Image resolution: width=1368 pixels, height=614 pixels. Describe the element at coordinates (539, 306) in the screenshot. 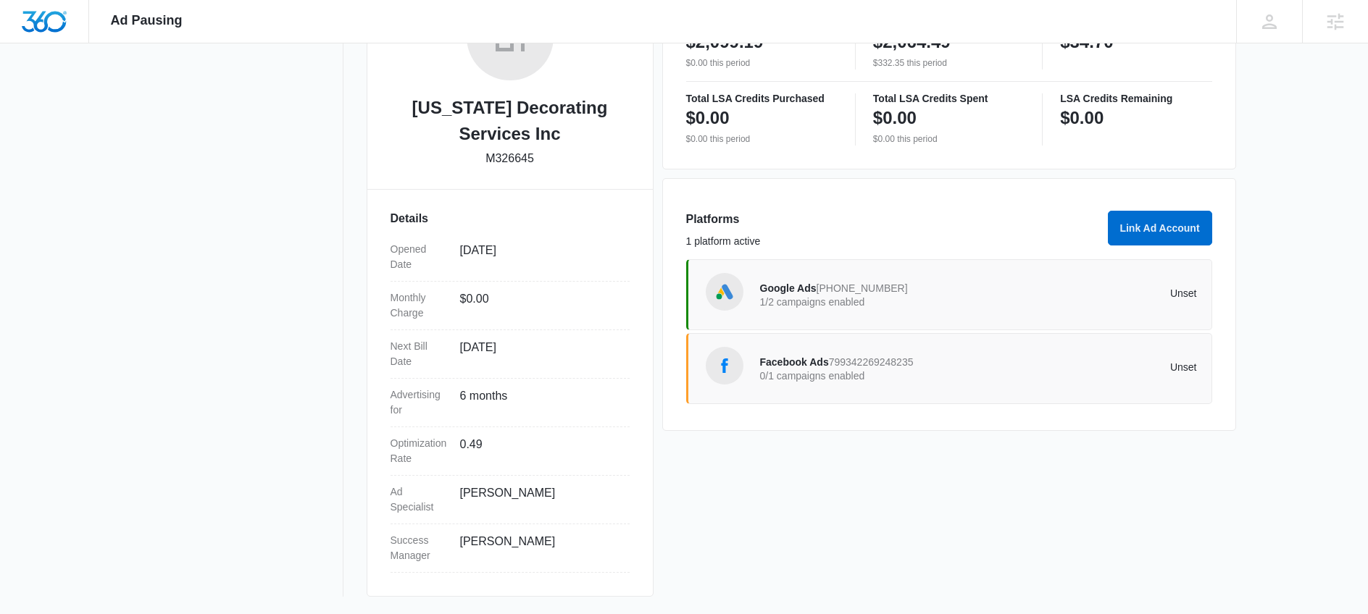

I see `dd: $0.00` at that location.